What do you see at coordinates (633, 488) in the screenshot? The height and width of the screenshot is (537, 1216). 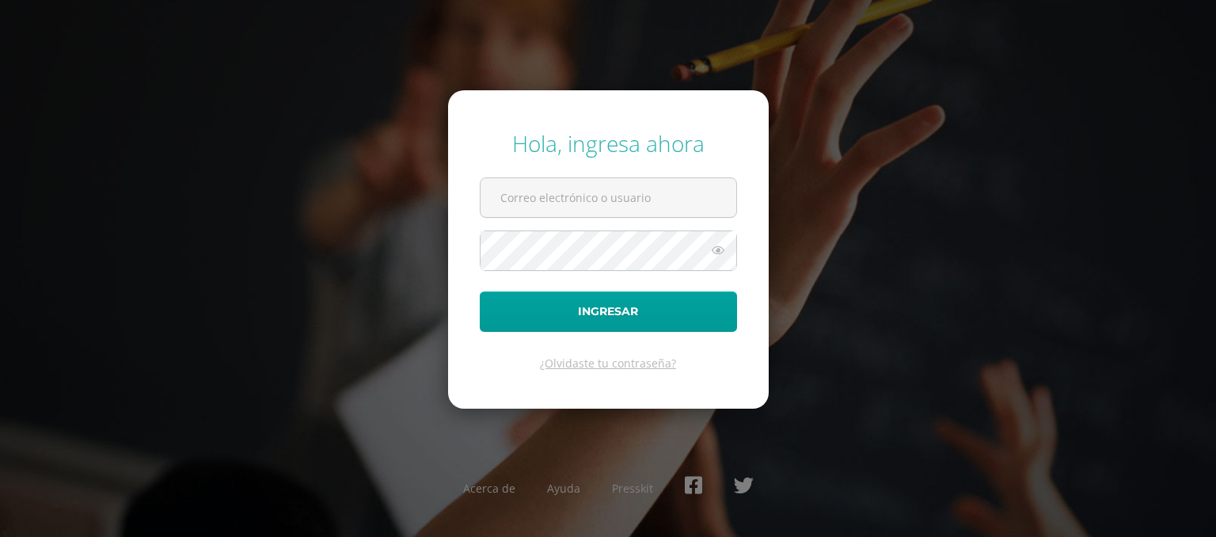 I see `a: Presskit` at bounding box center [633, 488].